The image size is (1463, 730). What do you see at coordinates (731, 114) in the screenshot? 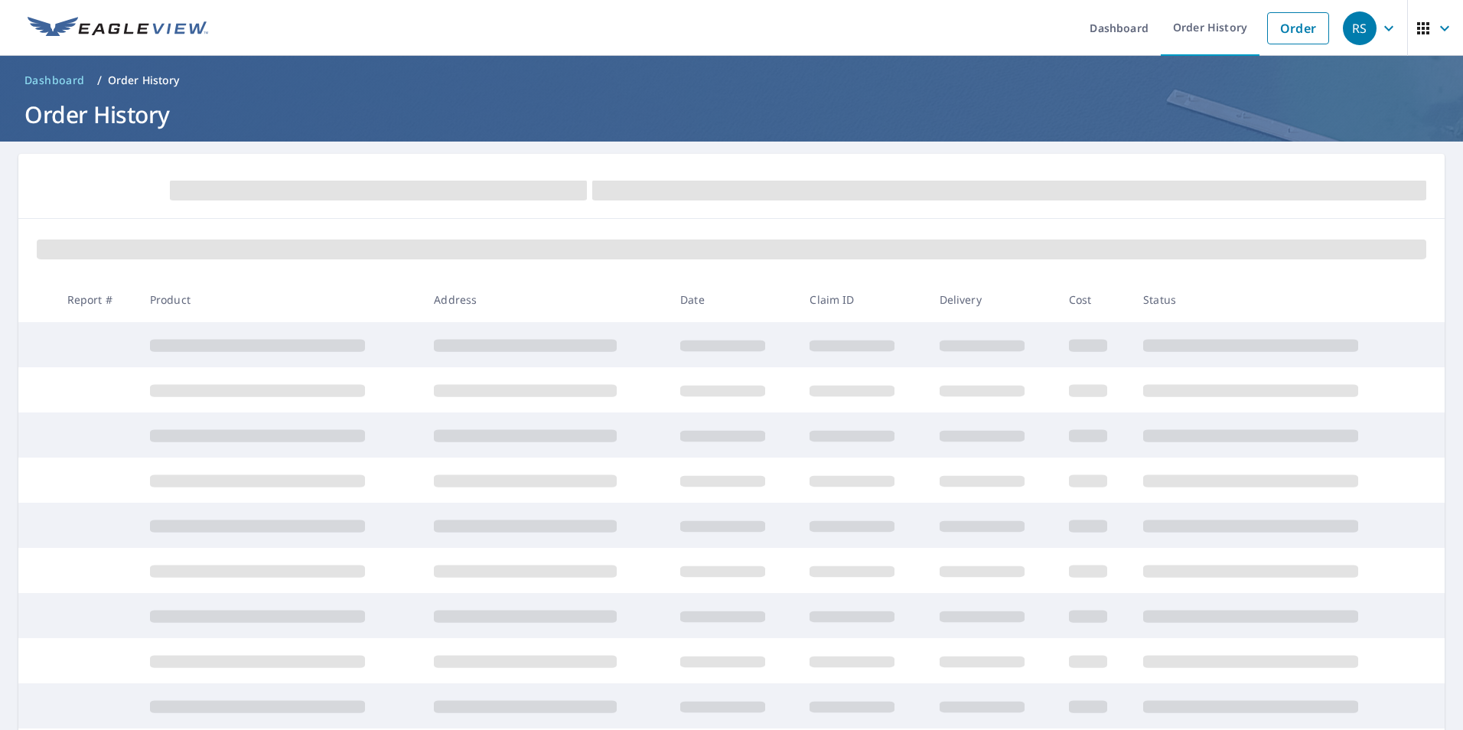
I see `h1: Order History` at bounding box center [731, 114].